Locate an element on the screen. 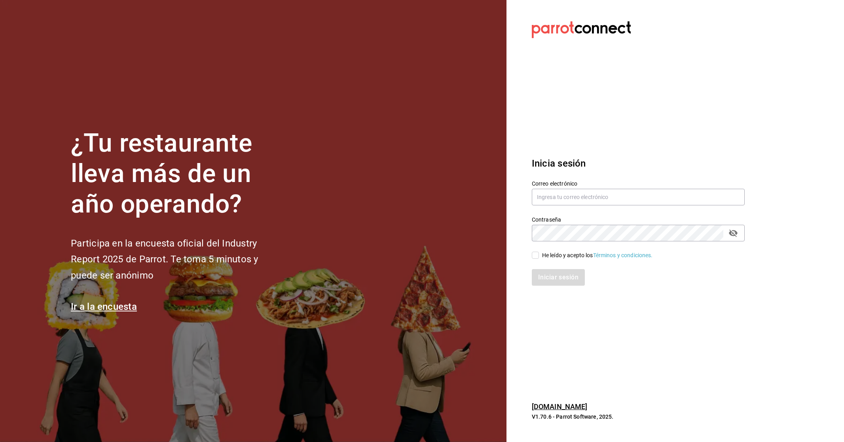 Image resolution: width=844 pixels, height=442 pixels. a: Ir a la encuesta is located at coordinates (104, 306).